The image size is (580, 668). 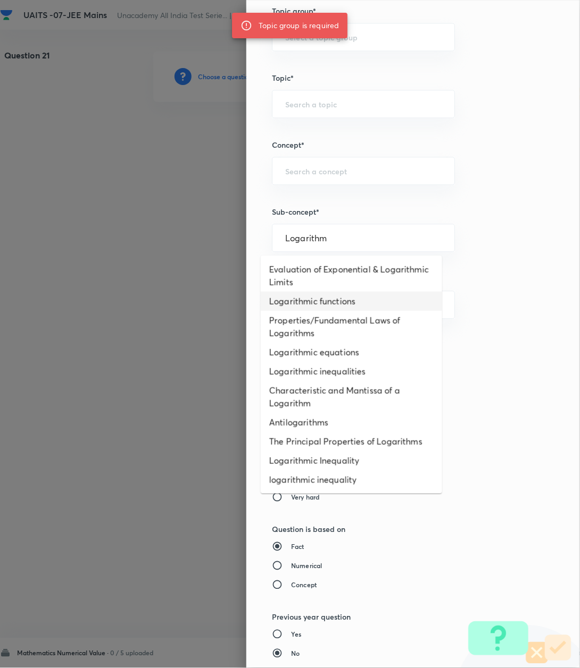 What do you see at coordinates (395, 145) in the screenshot?
I see `h5: Concept*` at bounding box center [395, 145].